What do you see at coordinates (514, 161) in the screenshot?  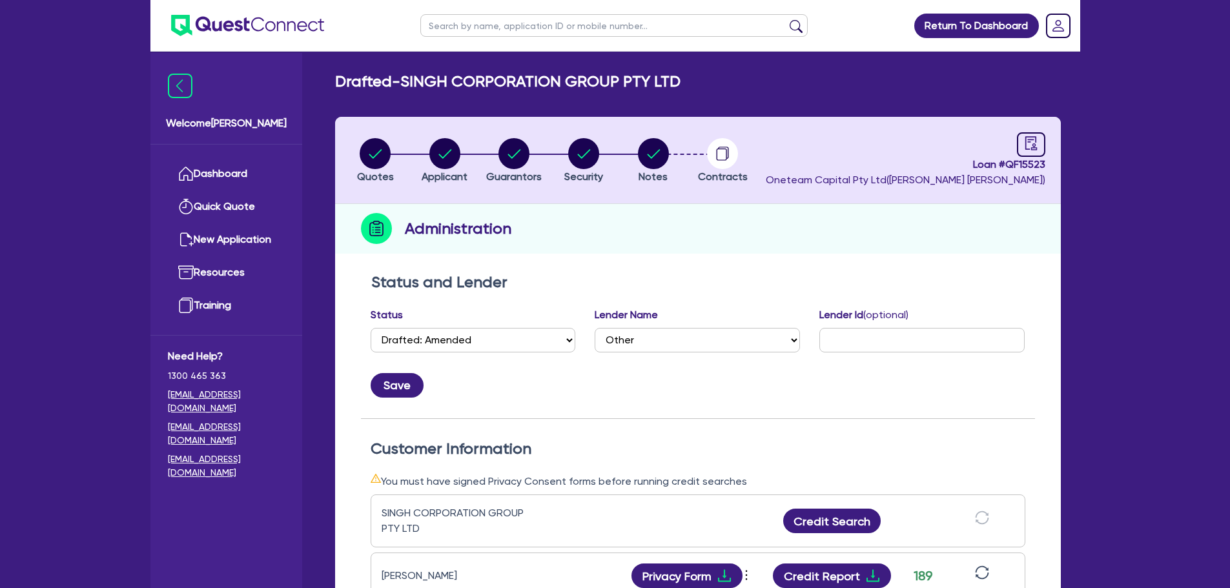 I see `button: Guarantors` at bounding box center [514, 161].